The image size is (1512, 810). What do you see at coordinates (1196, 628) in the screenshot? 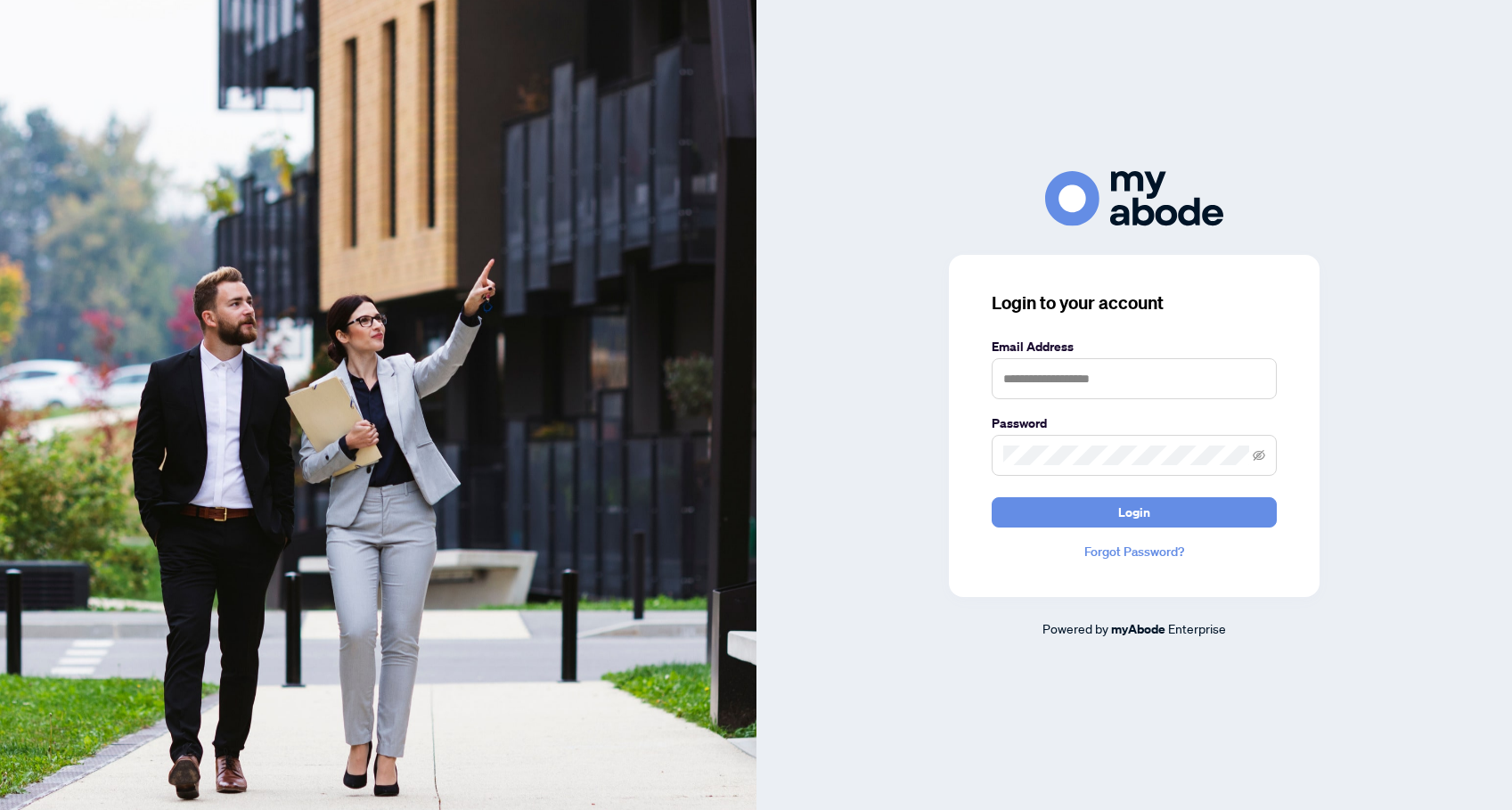
I see `span: Enterprise` at bounding box center [1196, 628].